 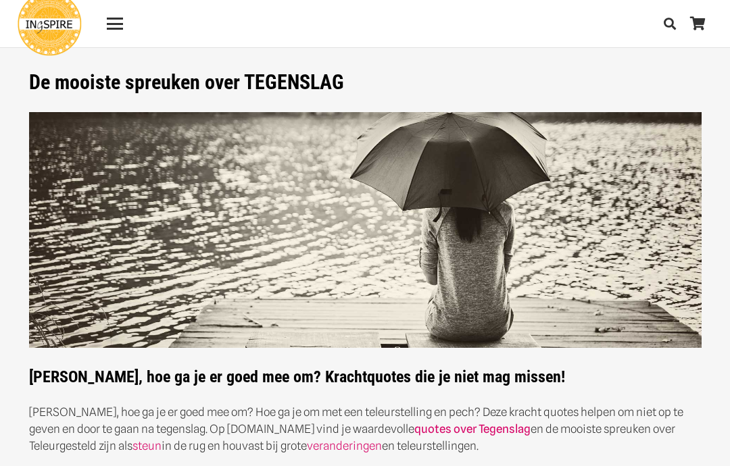 What do you see at coordinates (365, 82) in the screenshot?
I see `h1: De mooiste spreuken over TEGENSLAG` at bounding box center [365, 82].